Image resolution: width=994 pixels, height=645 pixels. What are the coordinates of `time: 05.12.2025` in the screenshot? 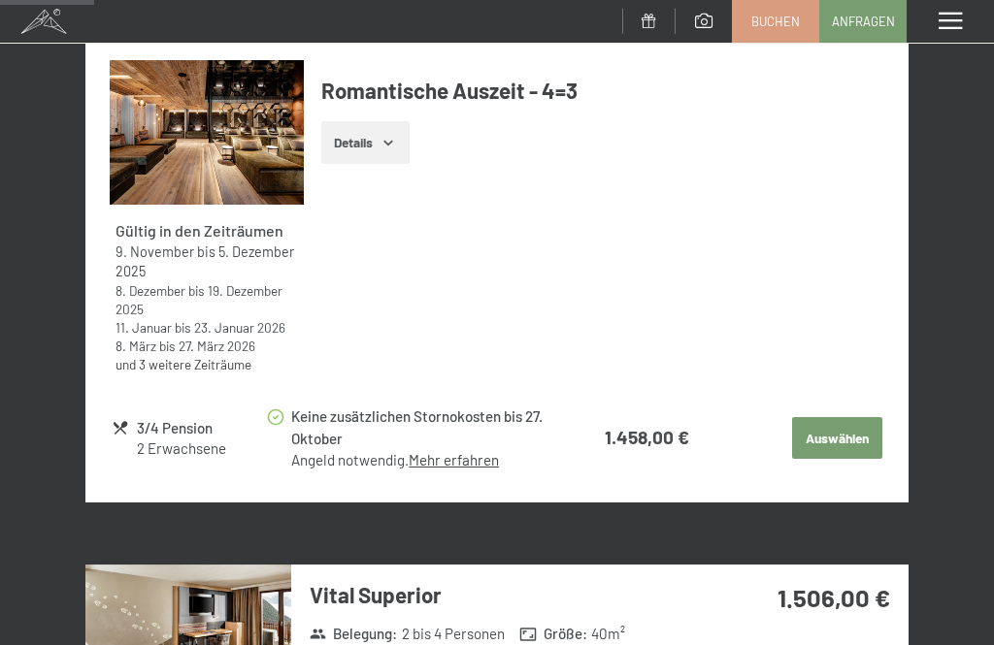 It's located at (205, 261).